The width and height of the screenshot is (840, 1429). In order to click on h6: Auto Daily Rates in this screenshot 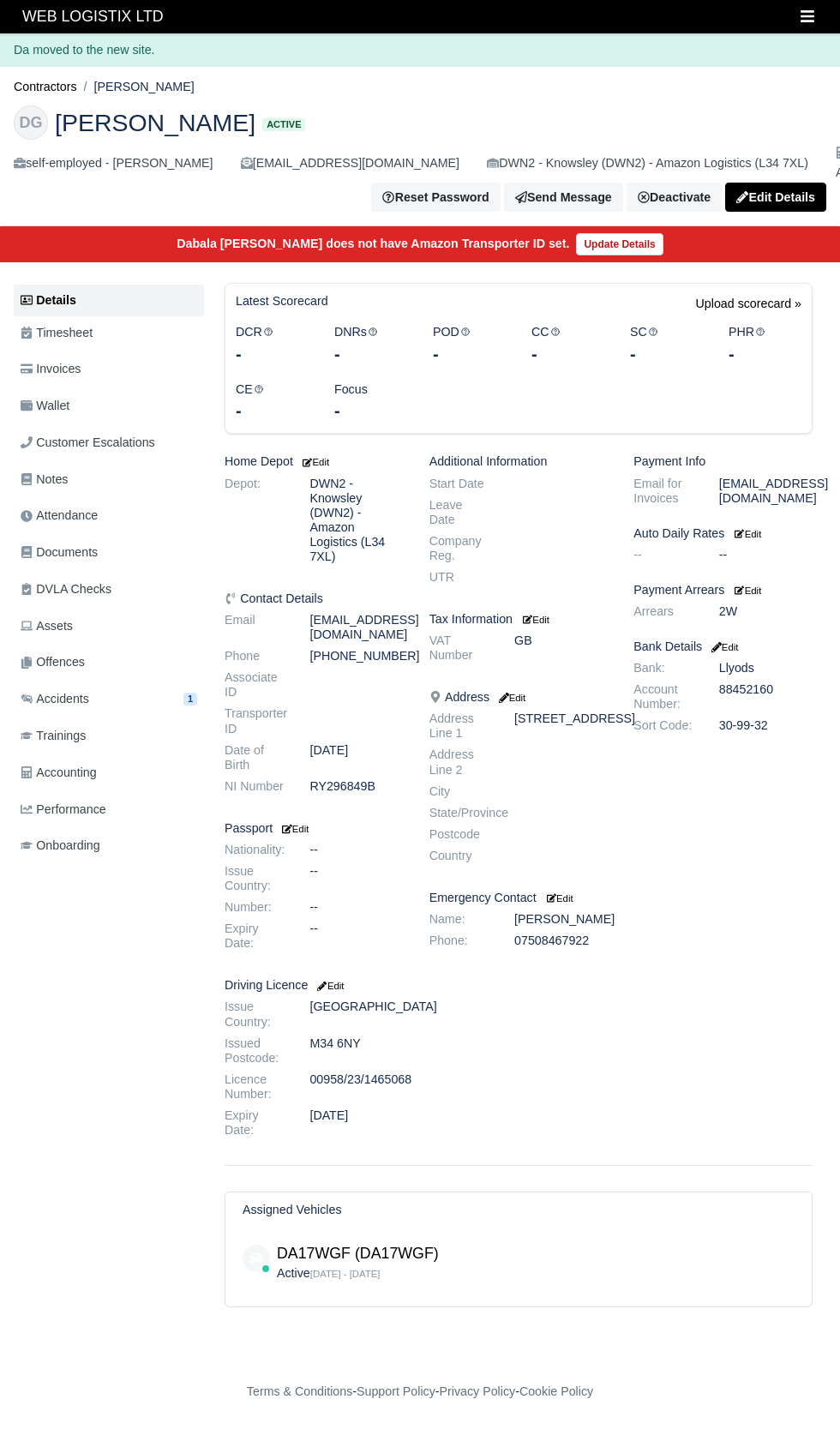, I will do `click(722, 533)`.